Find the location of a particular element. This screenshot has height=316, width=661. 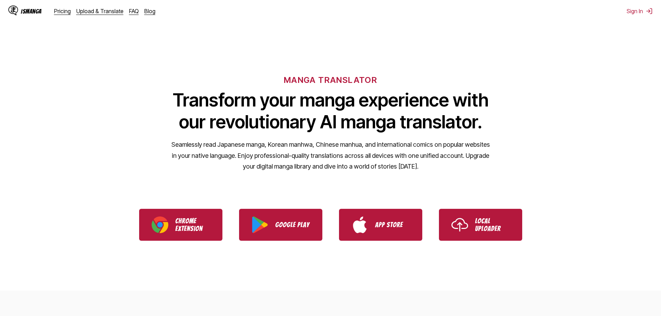

img: App Store logo is located at coordinates (360, 225).